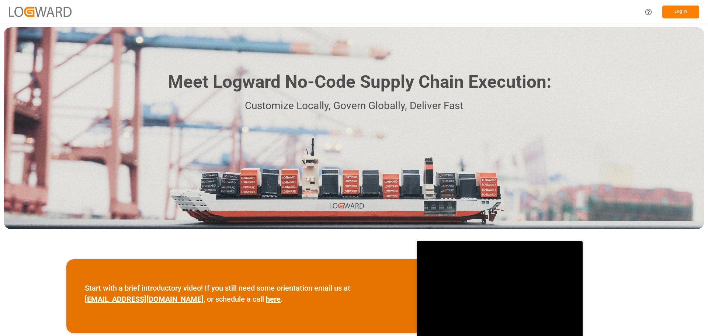 The width and height of the screenshot is (708, 336). Describe the element at coordinates (242, 294) in the screenshot. I see `p: Start with a brief introductory video! If you still need some orientation email us at , or schedu...` at that location.